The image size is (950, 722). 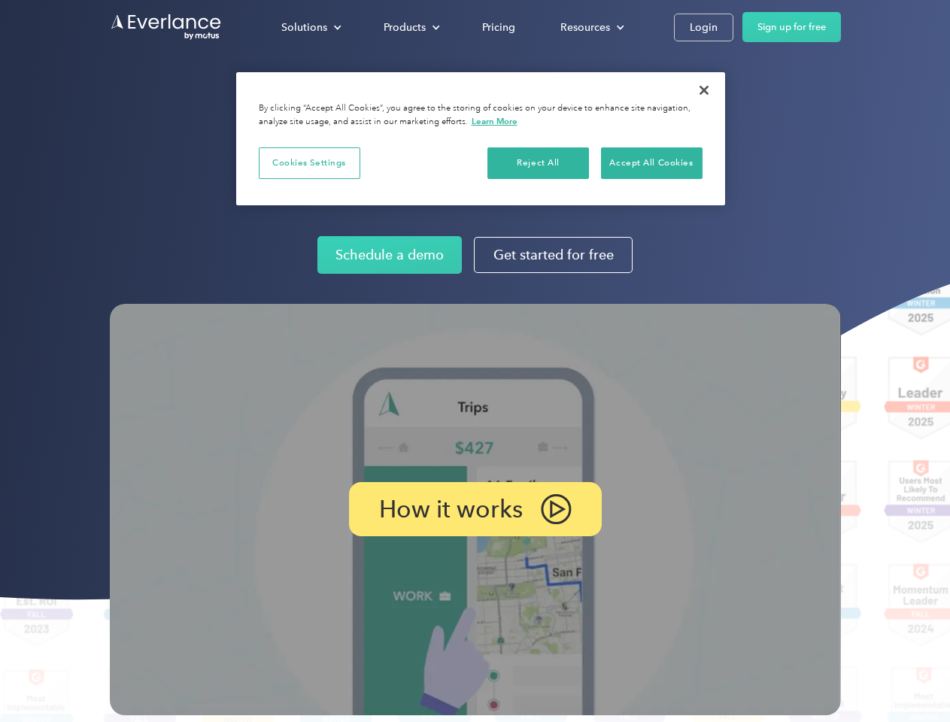 I want to click on div: By clicking “Accept All Cookies”, you agree to the storing of cookies on your device to enhance s..., so click(x=481, y=115).